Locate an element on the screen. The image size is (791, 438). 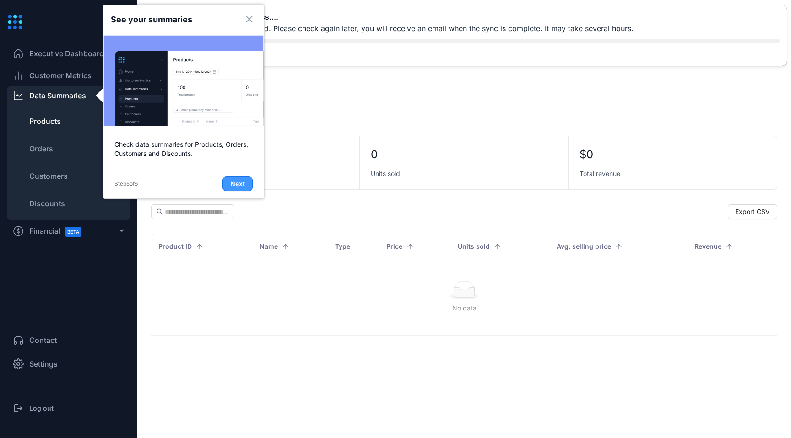
p: Check data summaries for Products, Orders, Customers and Discounts. is located at coordinates (184, 149).